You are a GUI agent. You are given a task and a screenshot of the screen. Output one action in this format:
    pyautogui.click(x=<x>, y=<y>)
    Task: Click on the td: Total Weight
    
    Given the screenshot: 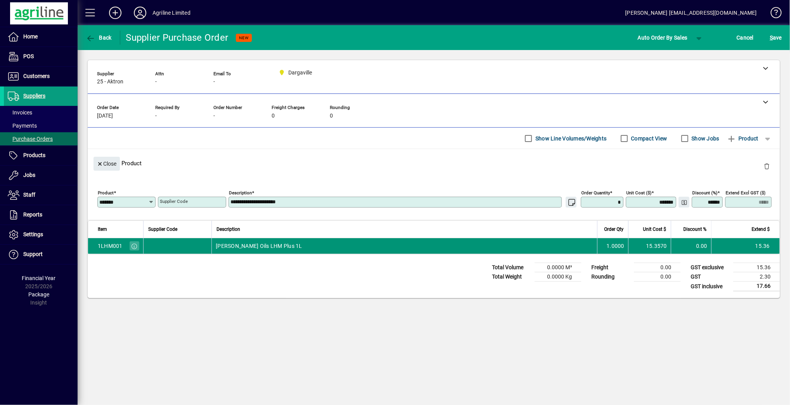 What is the action you would take?
    pyautogui.click(x=512, y=277)
    